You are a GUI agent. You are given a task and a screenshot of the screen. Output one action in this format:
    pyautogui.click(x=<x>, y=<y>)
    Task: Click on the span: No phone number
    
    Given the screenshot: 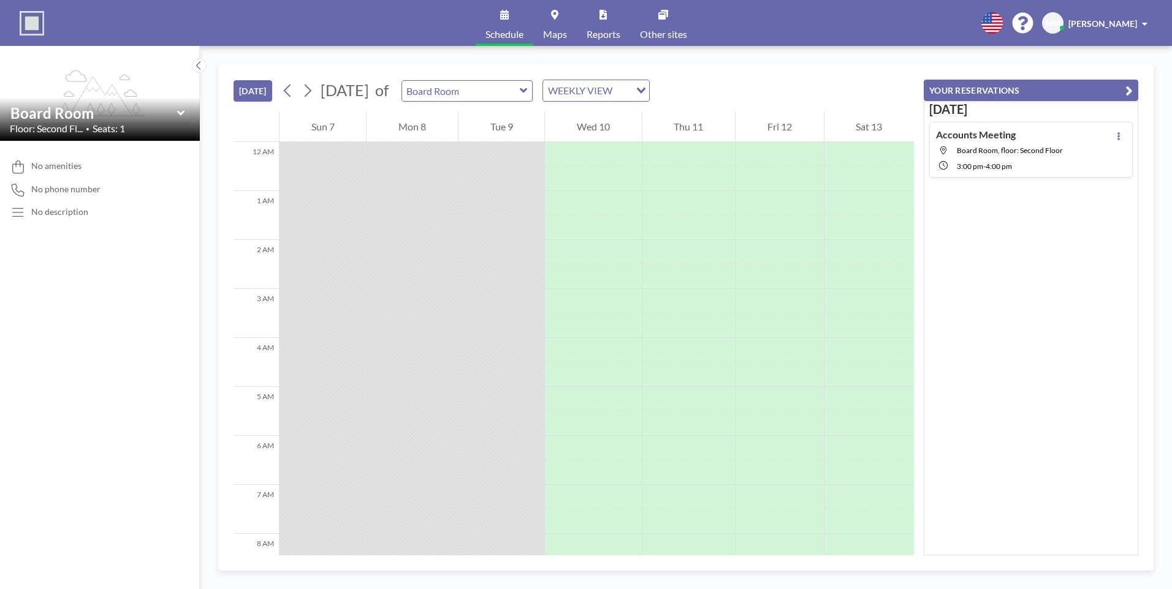 What is the action you would take?
    pyautogui.click(x=66, y=189)
    